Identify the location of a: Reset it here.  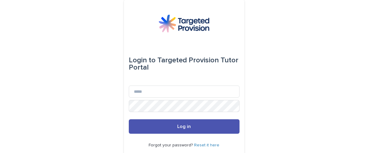
(207, 145).